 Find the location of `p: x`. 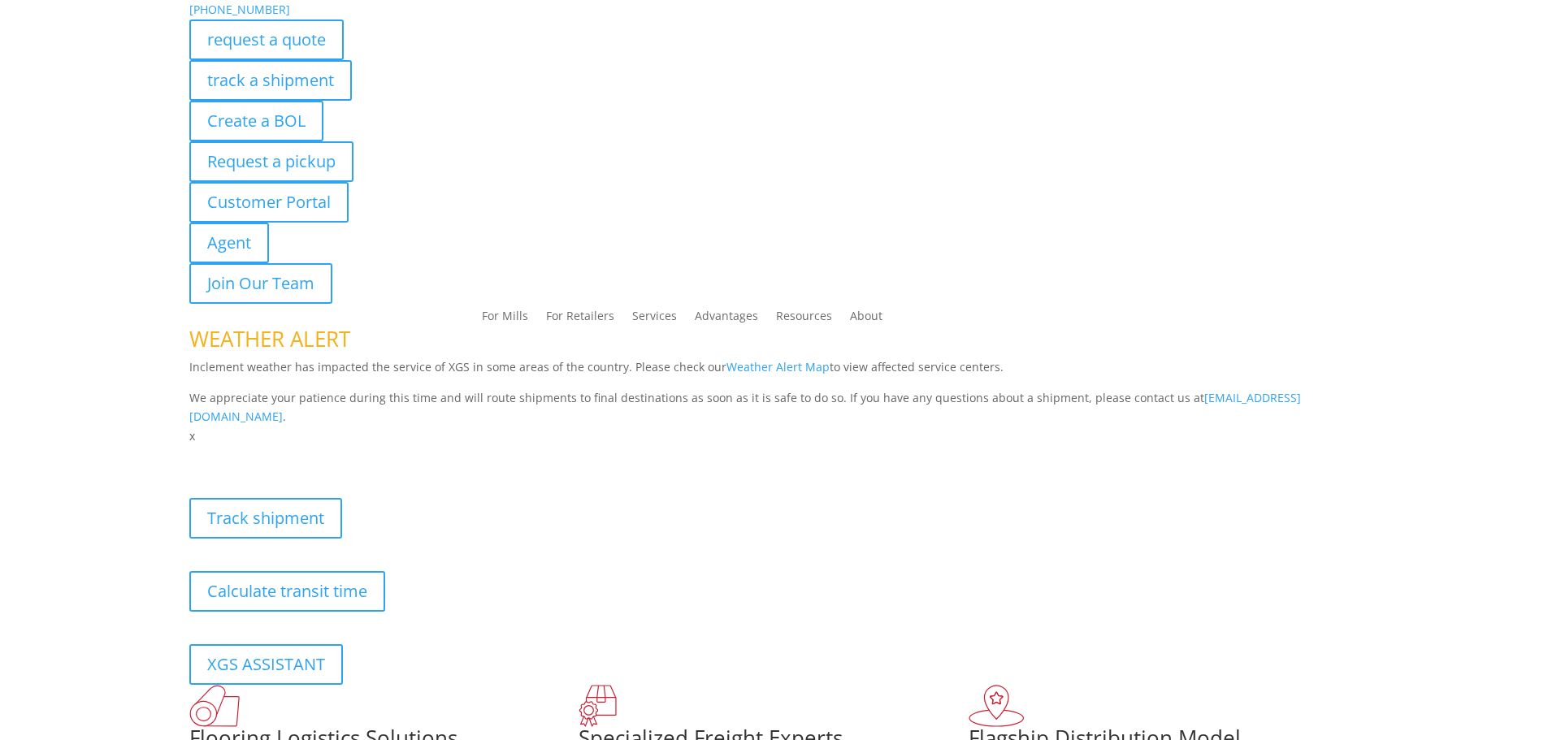

p: x is located at coordinates (774, 436).